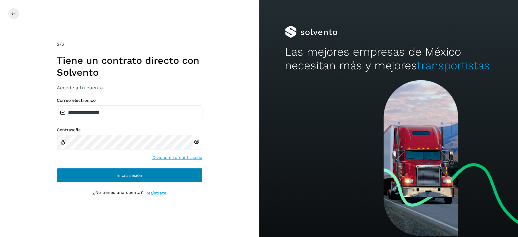 The height and width of the screenshot is (237, 518). Describe the element at coordinates (177, 157) in the screenshot. I see `a: Olvidaste tu contraseña` at that location.